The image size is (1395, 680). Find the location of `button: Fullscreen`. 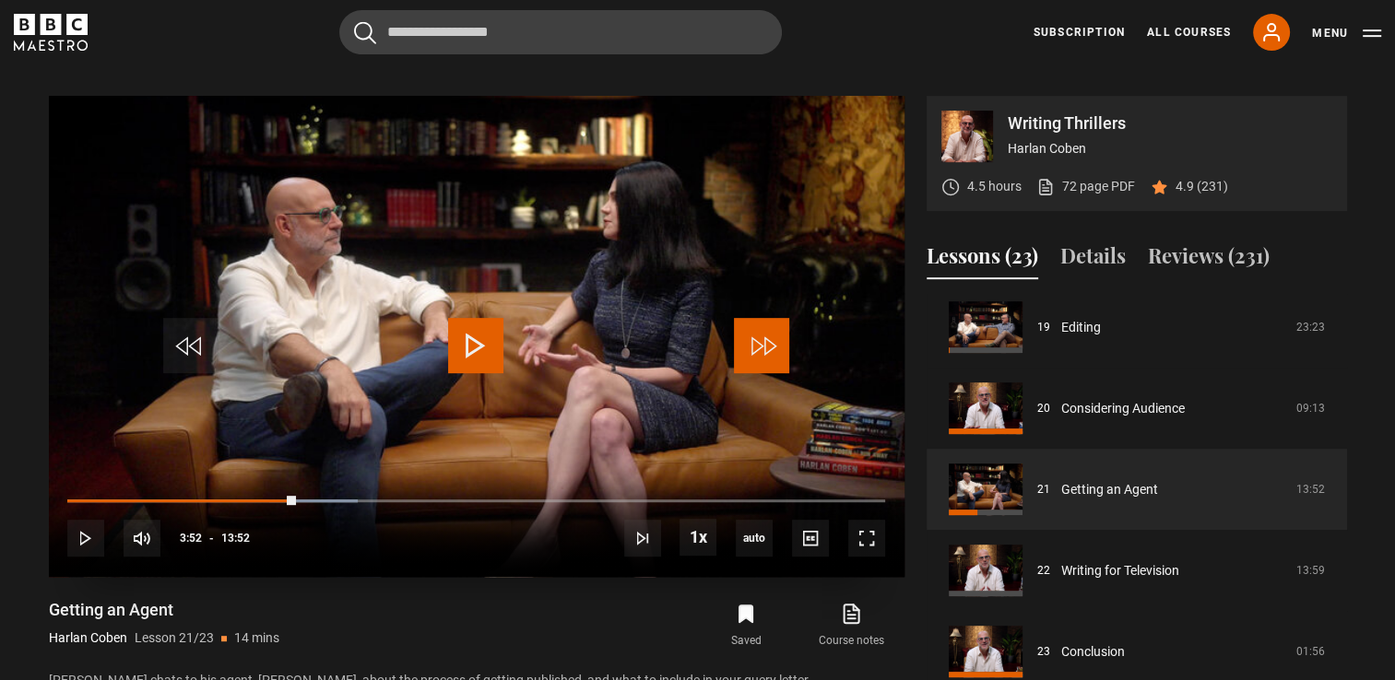

button: Fullscreen is located at coordinates (866, 538).